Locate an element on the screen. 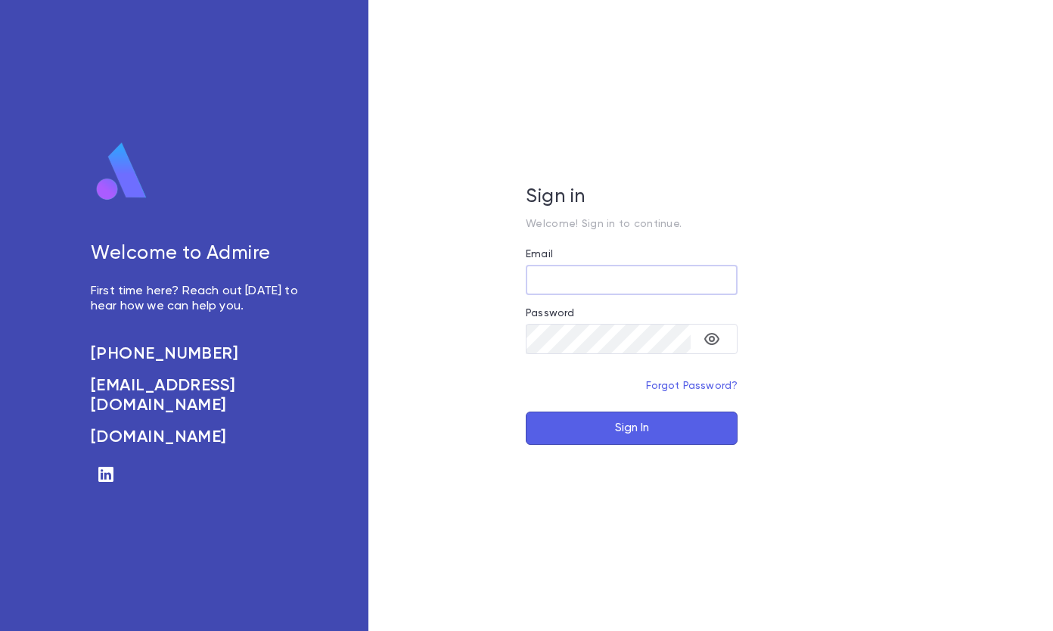  label: Password is located at coordinates (550, 313).